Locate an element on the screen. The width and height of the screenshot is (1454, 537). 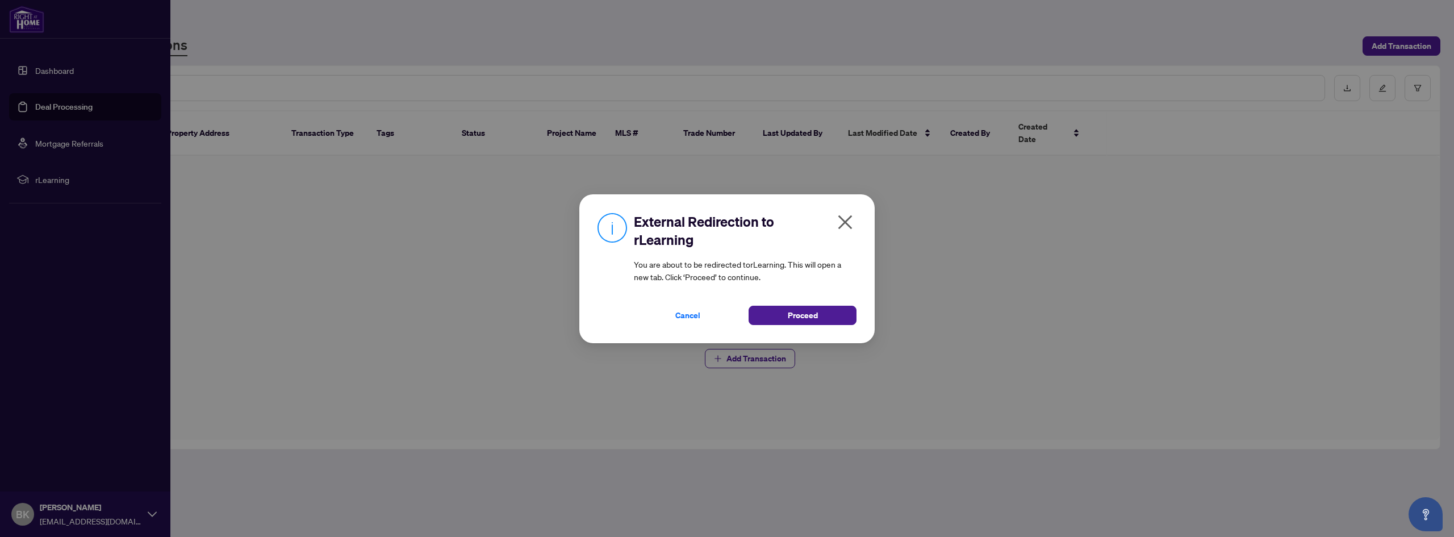
button: Cancel is located at coordinates (688, 315).